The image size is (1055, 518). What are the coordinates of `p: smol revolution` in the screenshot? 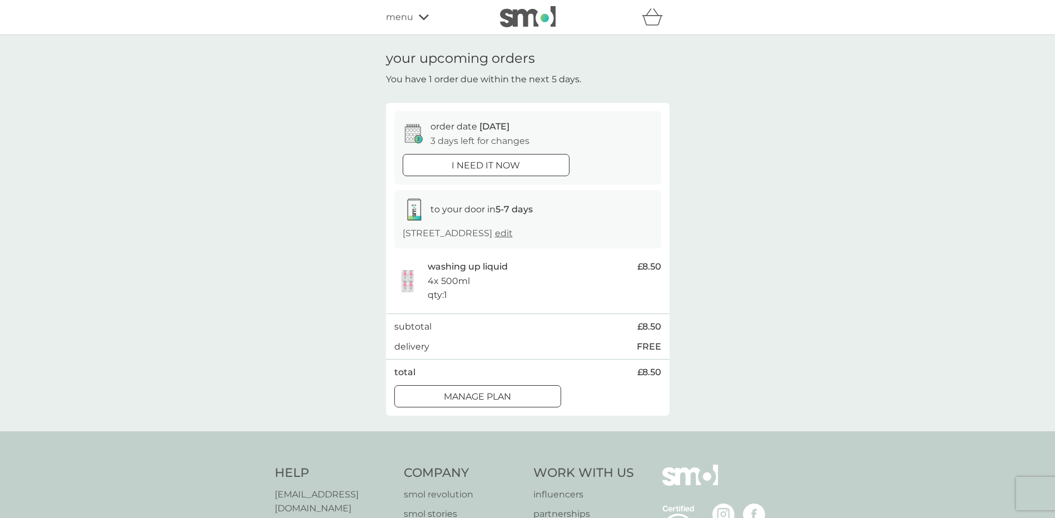 It's located at (463, 495).